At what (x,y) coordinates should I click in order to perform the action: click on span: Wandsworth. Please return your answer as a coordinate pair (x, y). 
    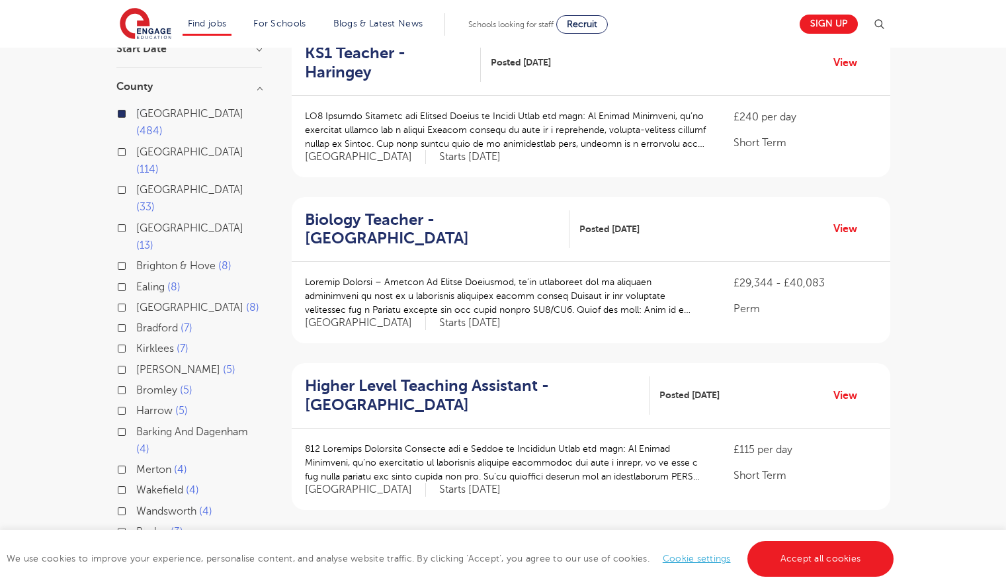
    Looking at the image, I should click on (166, 511).